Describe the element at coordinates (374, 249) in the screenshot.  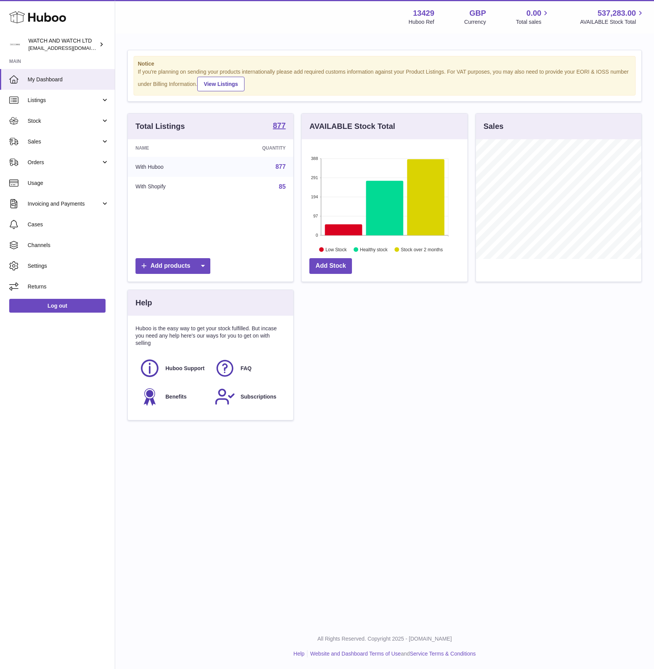
I see `text: Healthy stock` at that location.